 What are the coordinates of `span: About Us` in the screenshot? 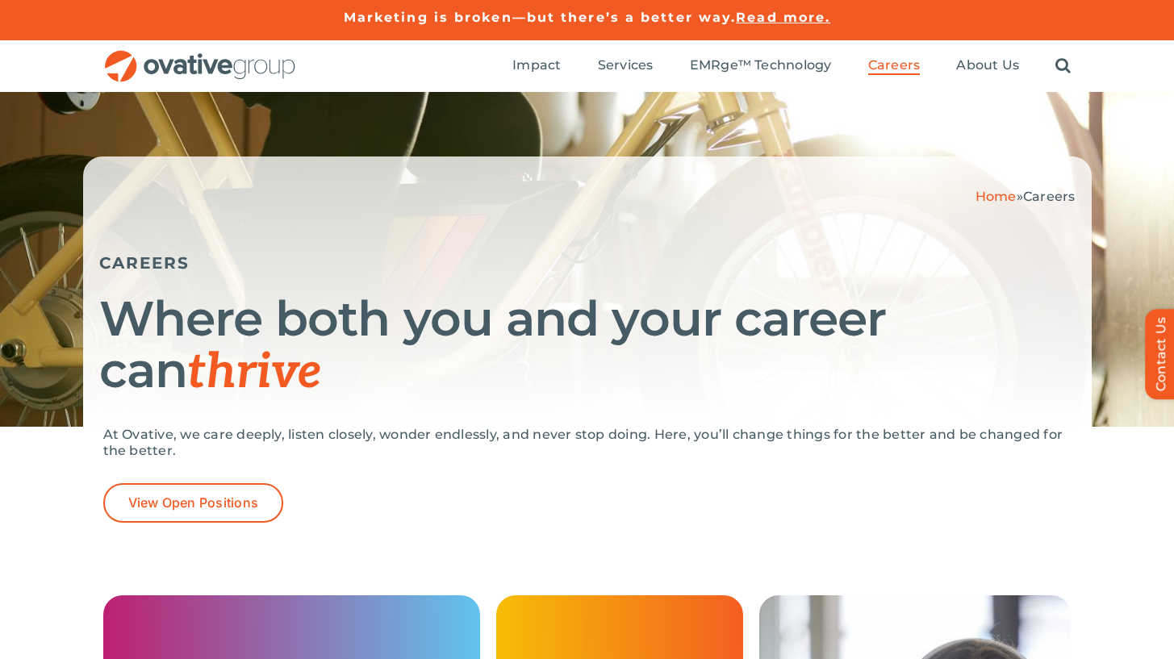 It's located at (987, 65).